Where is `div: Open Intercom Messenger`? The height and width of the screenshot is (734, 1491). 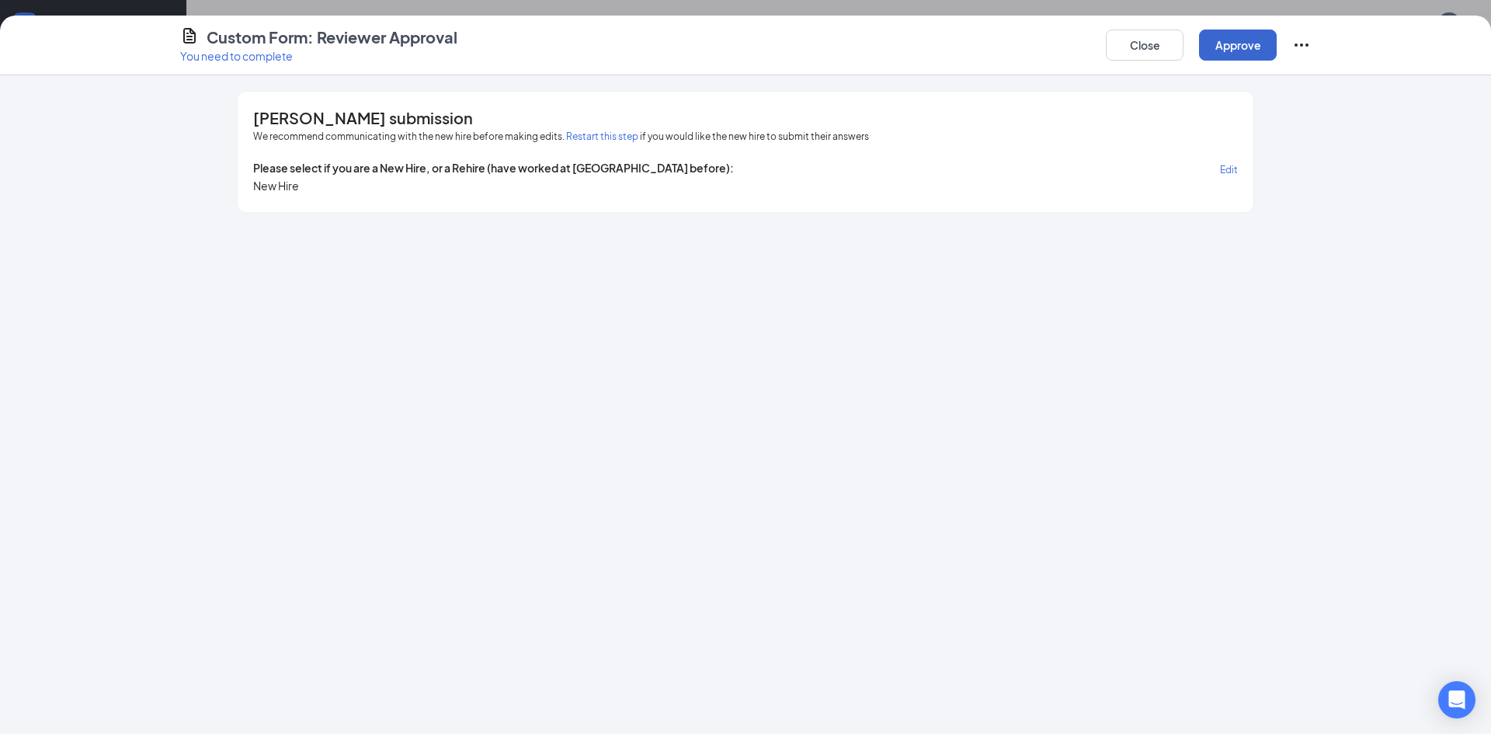
div: Open Intercom Messenger is located at coordinates (1457, 700).